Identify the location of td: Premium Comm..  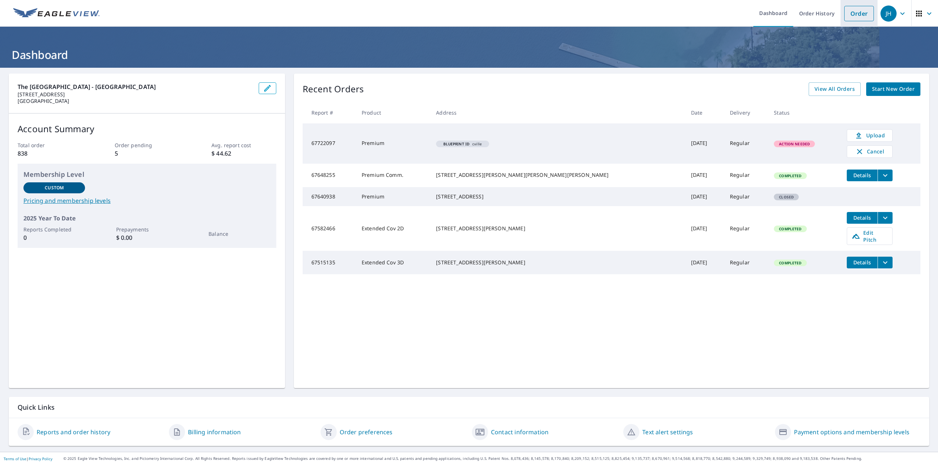
(393, 176).